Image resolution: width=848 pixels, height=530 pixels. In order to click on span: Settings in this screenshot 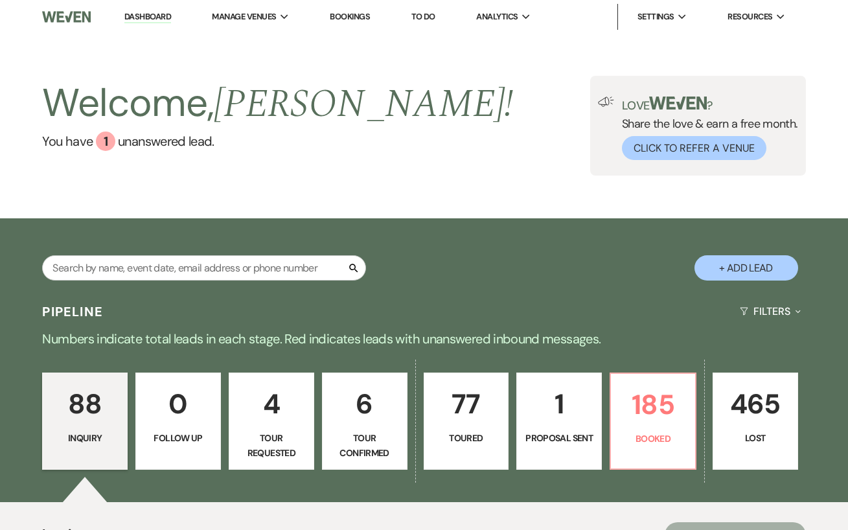, I will do `click(655, 17)`.